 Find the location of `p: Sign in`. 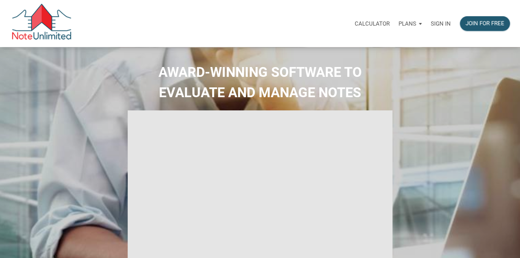

p: Sign in is located at coordinates (441, 24).